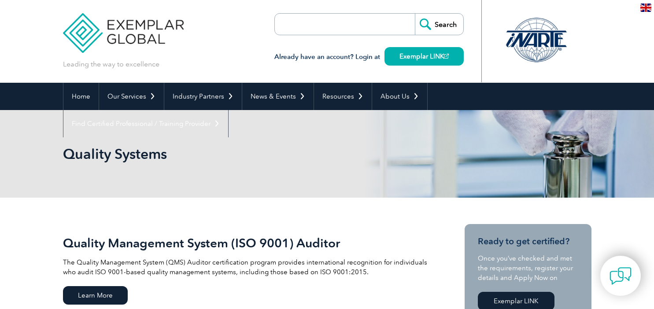 The width and height of the screenshot is (654, 309). I want to click on h3: Ready to get certified?, so click(528, 242).